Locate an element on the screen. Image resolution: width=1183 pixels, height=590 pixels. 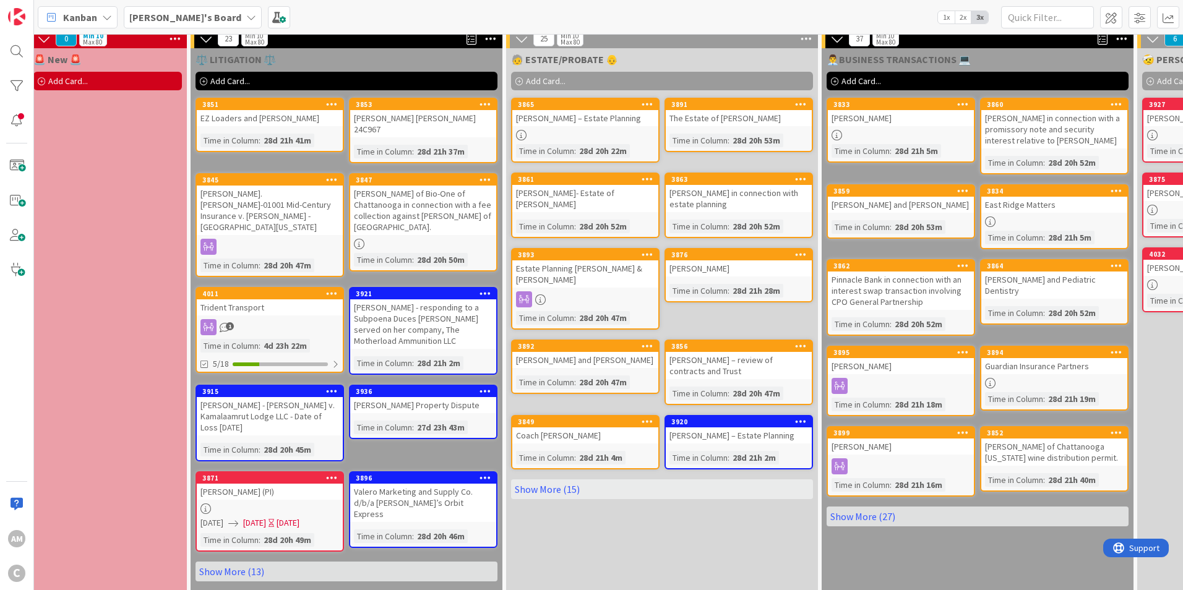
div: 3871 is located at coordinates (272, 478).